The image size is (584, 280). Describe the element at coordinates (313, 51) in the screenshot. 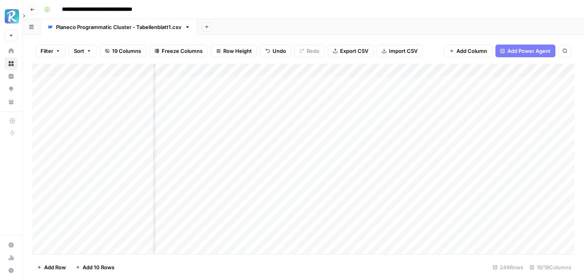

I see `span: Redo` at that location.